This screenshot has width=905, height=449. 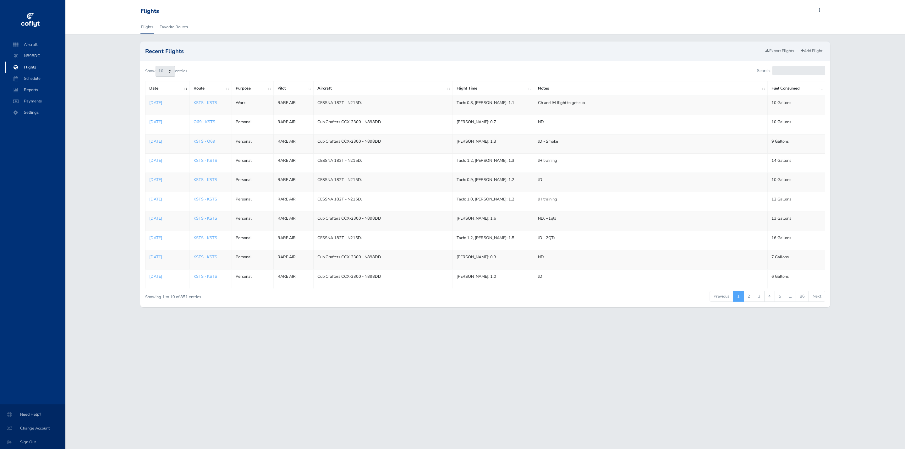 I want to click on th: Notes: activate to sort column ascending, so click(x=651, y=88).